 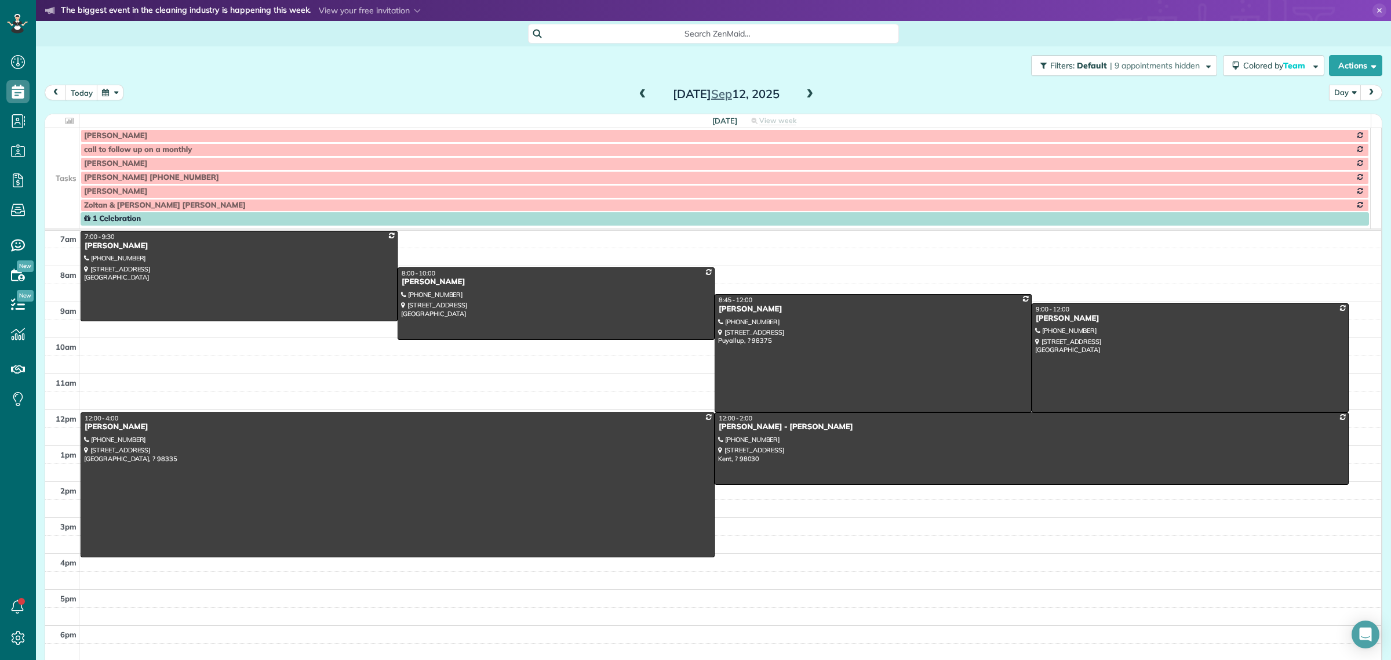 I want to click on span: 12:00 - 2:00, so click(x=736, y=418).